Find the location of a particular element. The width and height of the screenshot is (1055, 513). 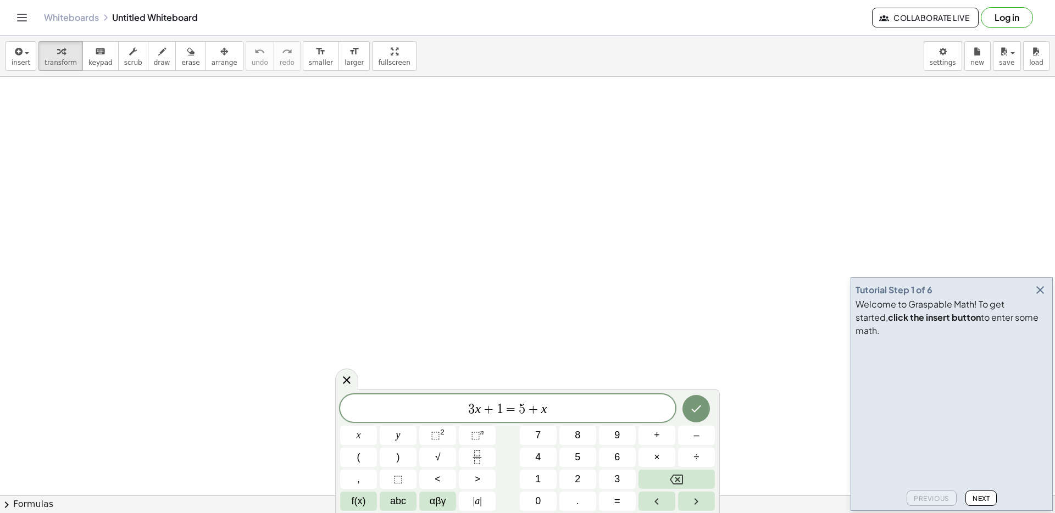

button: Minus is located at coordinates (696, 435).